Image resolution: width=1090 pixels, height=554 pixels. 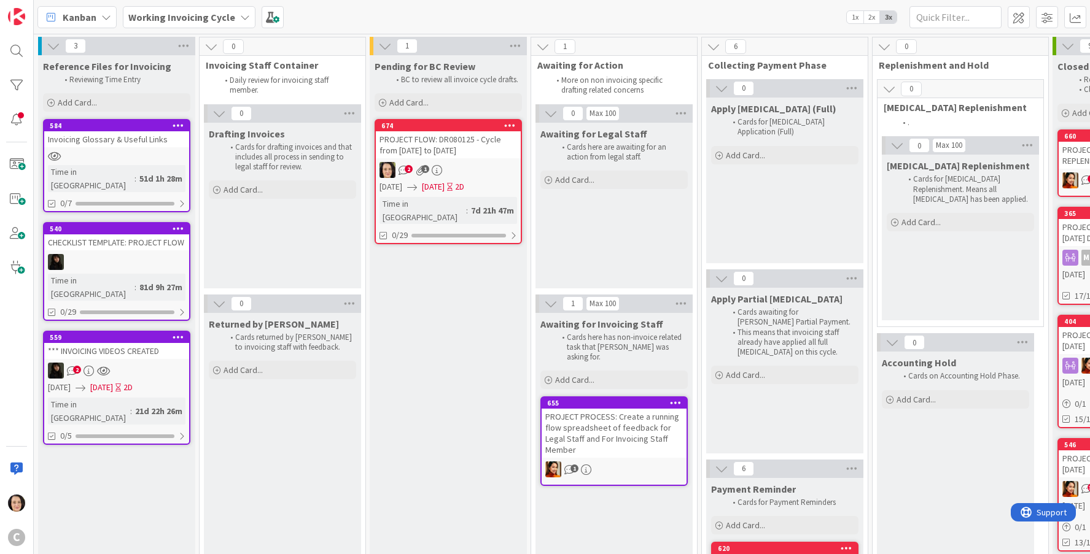 What do you see at coordinates (76, 46) in the screenshot?
I see `span: 3` at bounding box center [76, 46].